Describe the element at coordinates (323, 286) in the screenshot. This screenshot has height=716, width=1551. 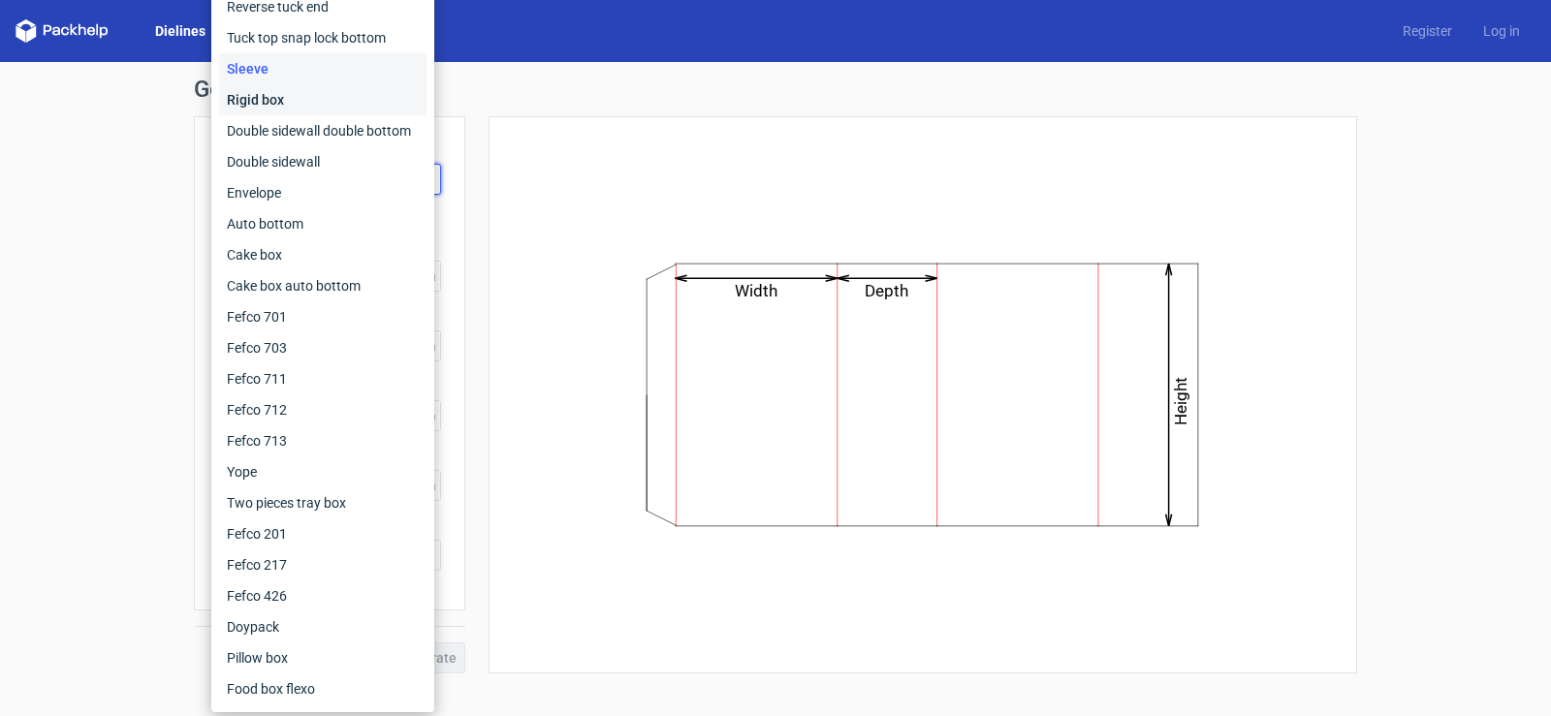
I see `div: Cake box auto bottom` at that location.